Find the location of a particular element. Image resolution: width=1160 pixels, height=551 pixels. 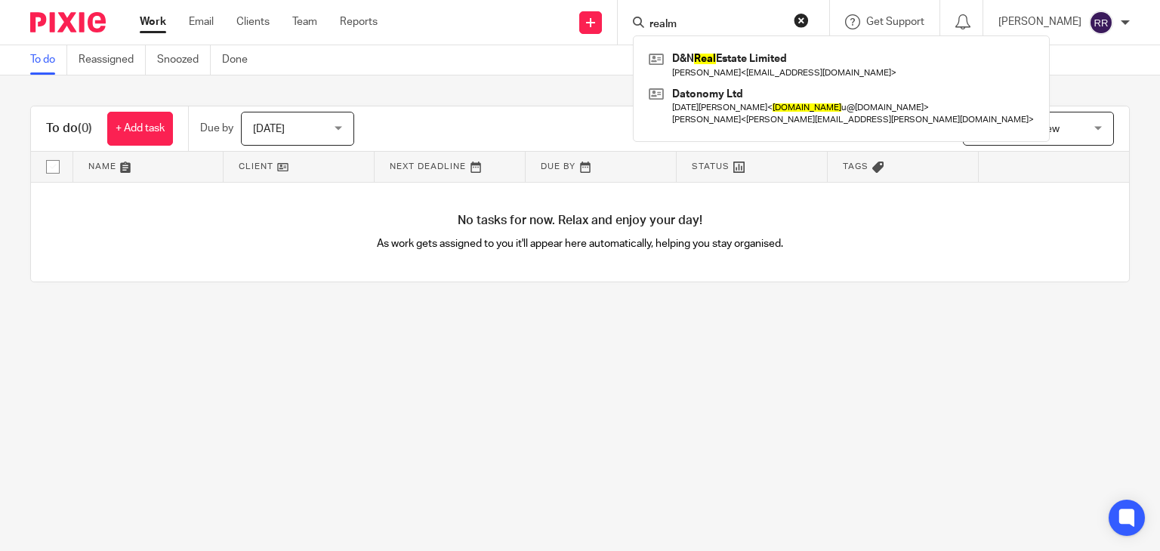

a: Reports is located at coordinates (359, 22).